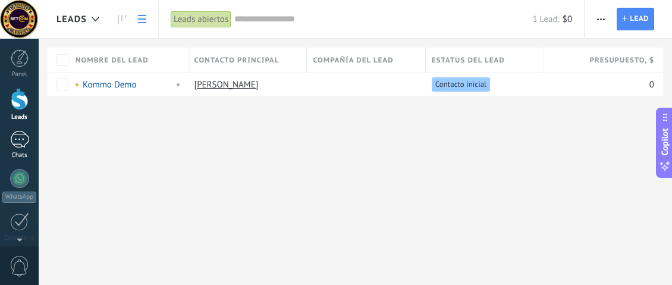 This screenshot has width=672, height=285. What do you see at coordinates (665, 141) in the screenshot?
I see `span: Copilot` at bounding box center [665, 141].